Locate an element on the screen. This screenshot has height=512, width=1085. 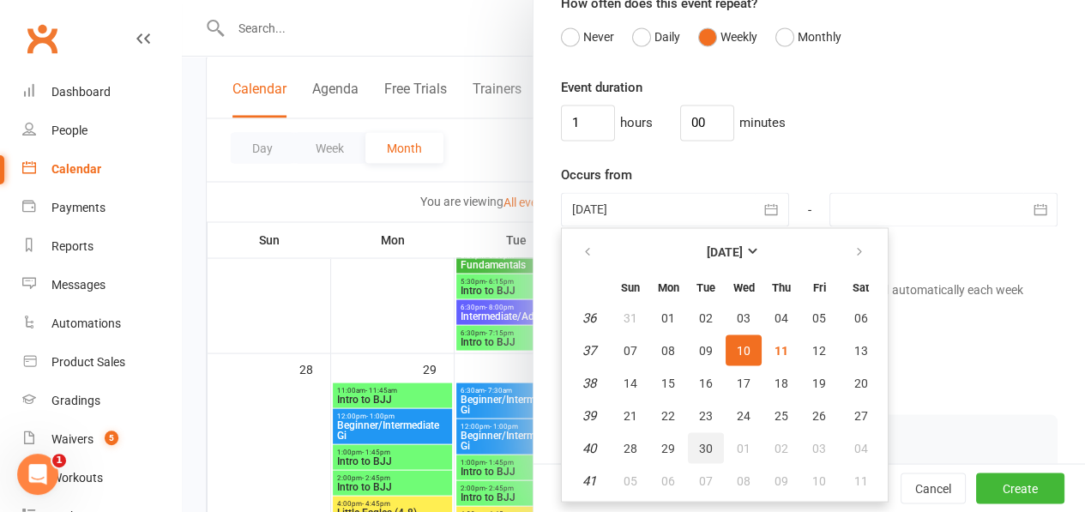
span: 12 is located at coordinates (819, 350).